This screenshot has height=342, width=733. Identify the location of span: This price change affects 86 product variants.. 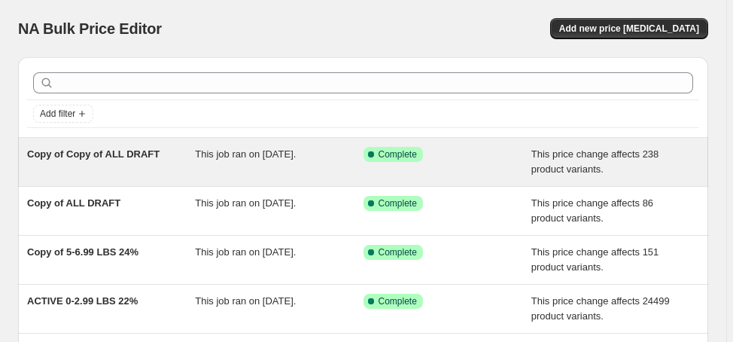
(592, 210).